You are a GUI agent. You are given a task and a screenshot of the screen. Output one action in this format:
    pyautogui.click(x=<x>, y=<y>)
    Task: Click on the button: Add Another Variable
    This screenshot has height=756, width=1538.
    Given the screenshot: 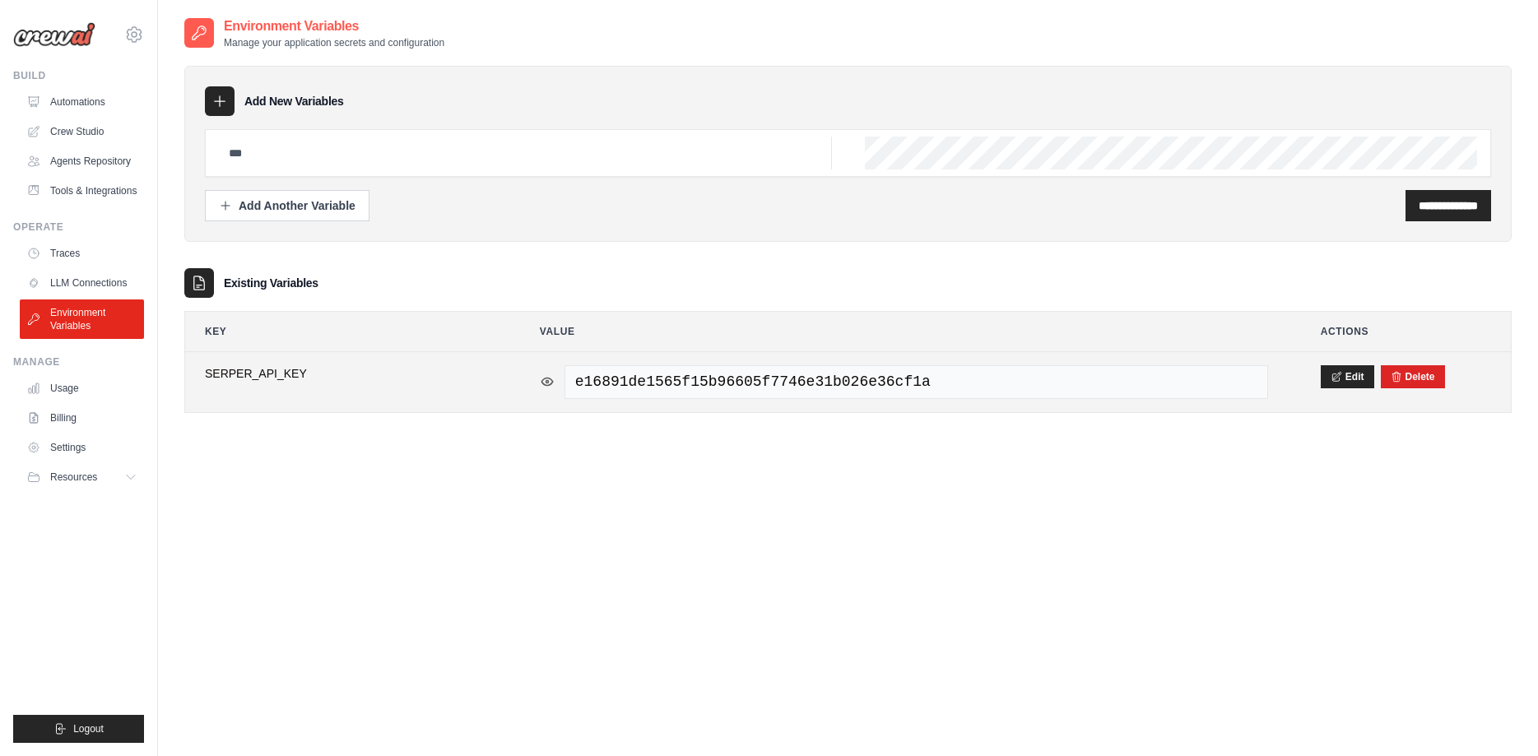 What is the action you would take?
    pyautogui.click(x=287, y=206)
    